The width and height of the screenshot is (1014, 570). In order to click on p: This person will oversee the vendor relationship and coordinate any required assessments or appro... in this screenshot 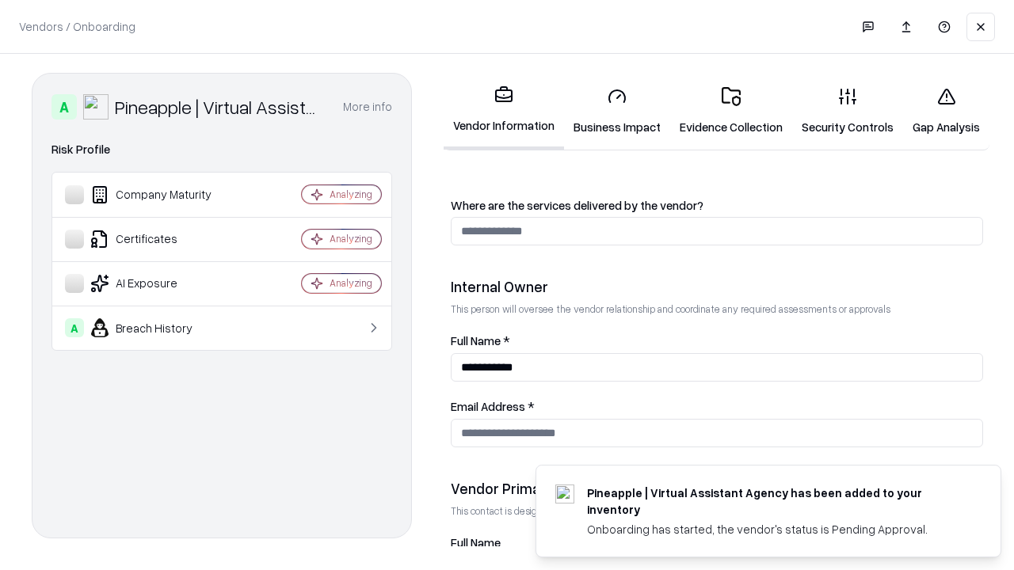, I will do `click(717, 309)`.